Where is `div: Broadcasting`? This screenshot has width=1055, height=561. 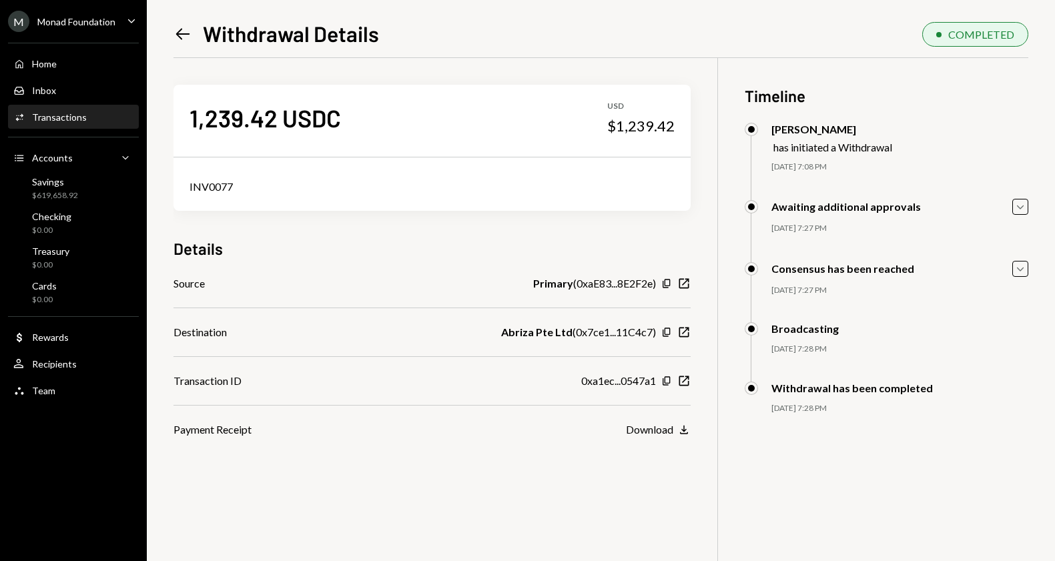 div: Broadcasting is located at coordinates (804, 328).